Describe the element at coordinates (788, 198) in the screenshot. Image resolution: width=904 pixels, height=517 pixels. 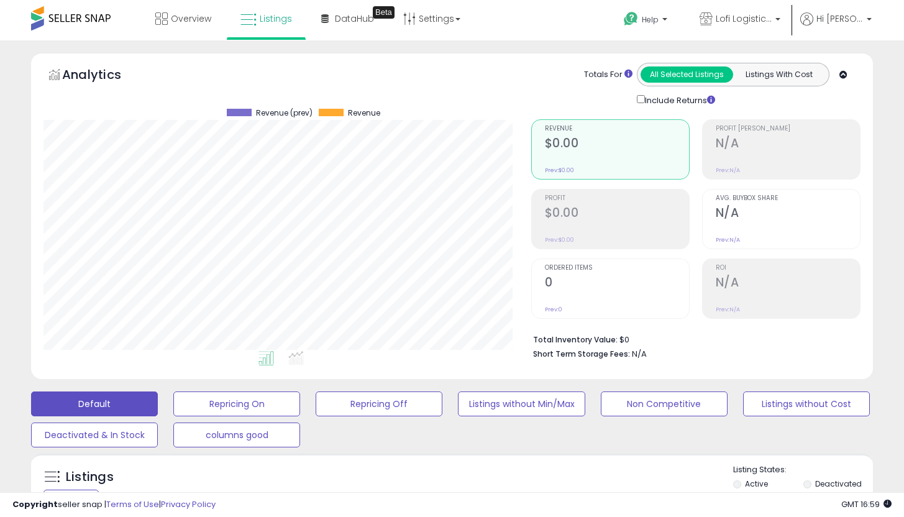
I see `span: Avg. Buybox Share` at that location.